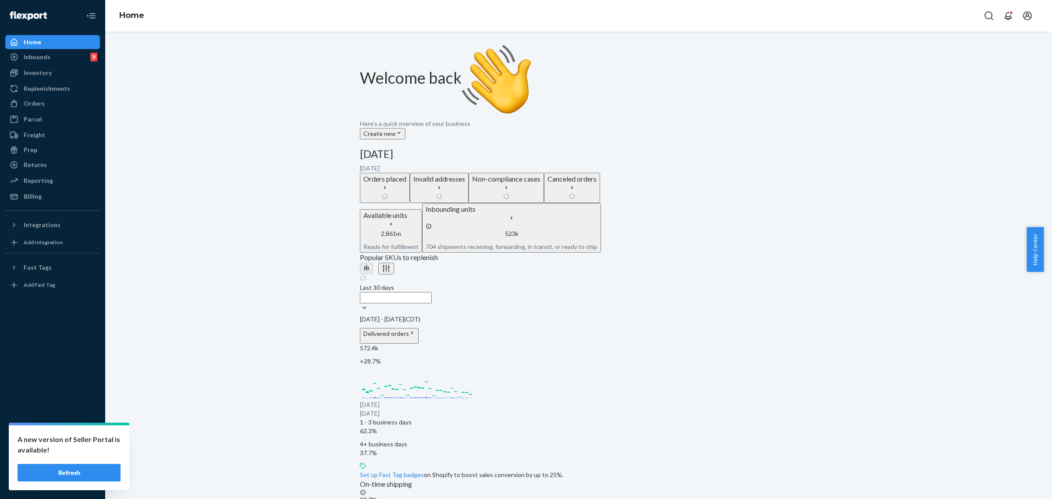 Image resolution: width=1052 pixels, height=499 pixels. Describe the element at coordinates (53, 196) in the screenshot. I see `a: Billing` at that location.